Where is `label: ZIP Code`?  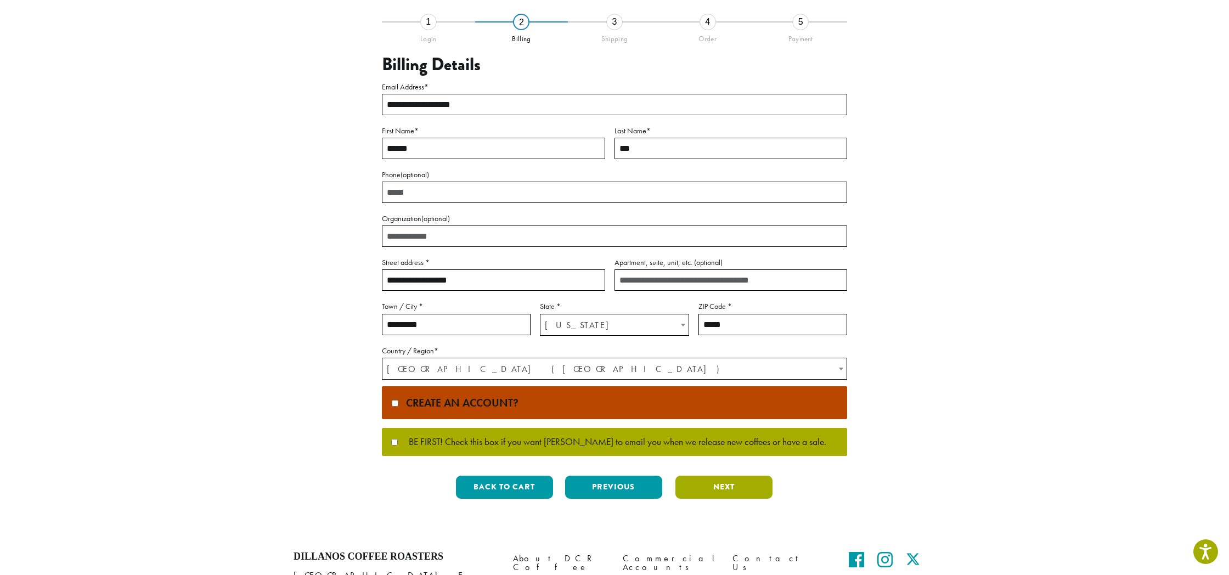
label: ZIP Code is located at coordinates (772, 306).